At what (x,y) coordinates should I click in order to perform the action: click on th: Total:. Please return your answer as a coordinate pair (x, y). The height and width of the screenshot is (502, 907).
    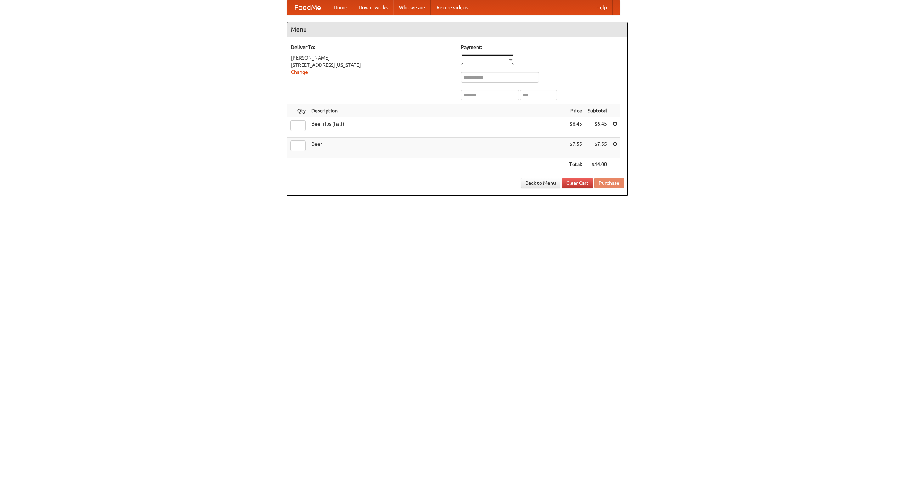
    Looking at the image, I should click on (576, 164).